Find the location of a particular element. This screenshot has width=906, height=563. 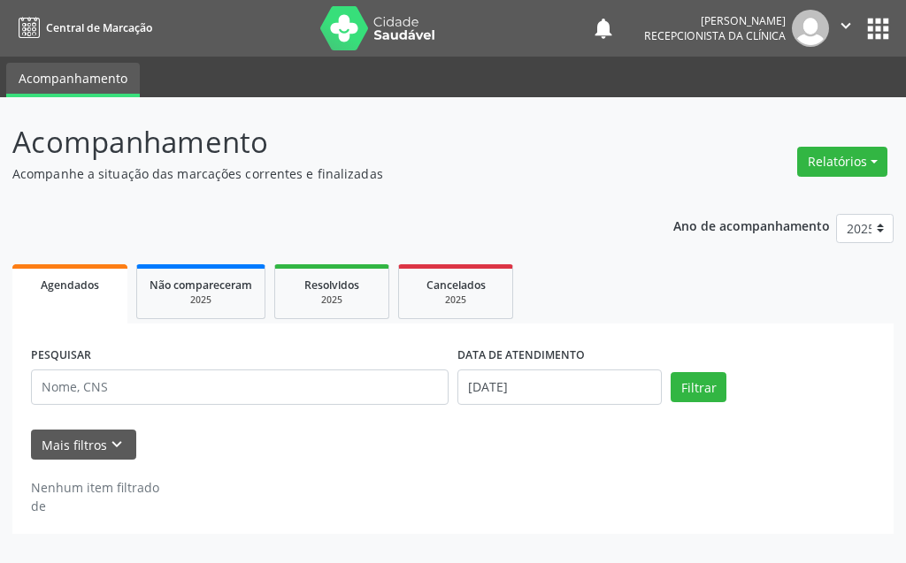

div: Nenhum item filtrado is located at coordinates (95, 487).